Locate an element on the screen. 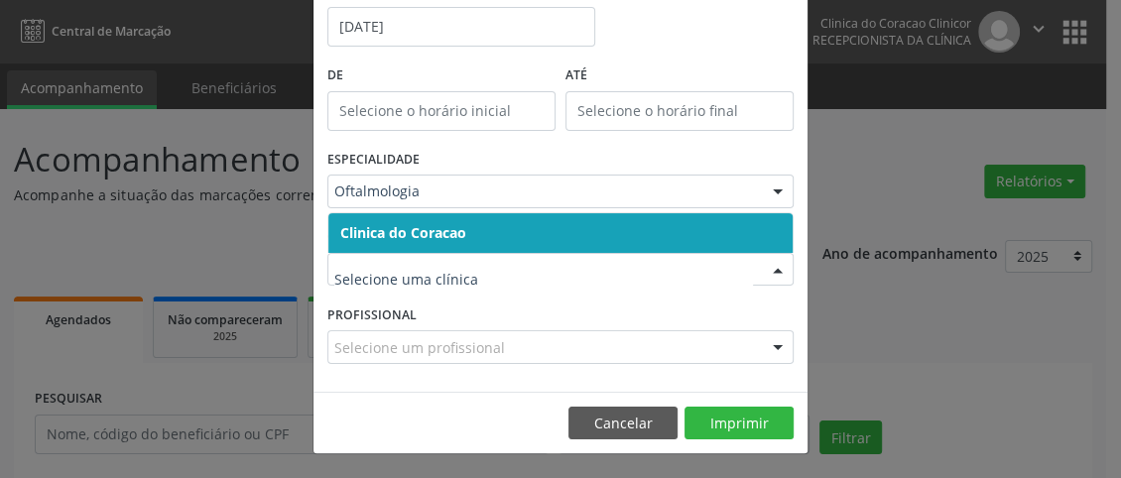 The height and width of the screenshot is (478, 1121). label: De is located at coordinates (442, 75).